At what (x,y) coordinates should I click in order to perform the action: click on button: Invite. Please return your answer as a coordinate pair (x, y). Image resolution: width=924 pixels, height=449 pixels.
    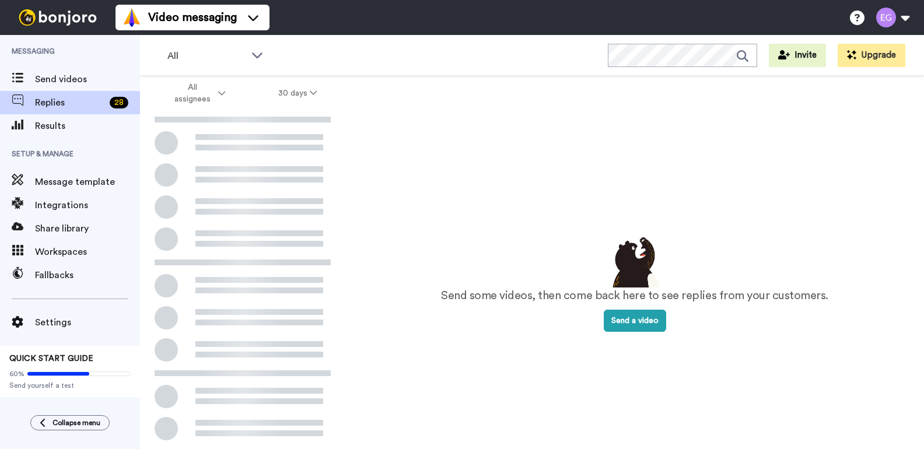
    Looking at the image, I should click on (797, 55).